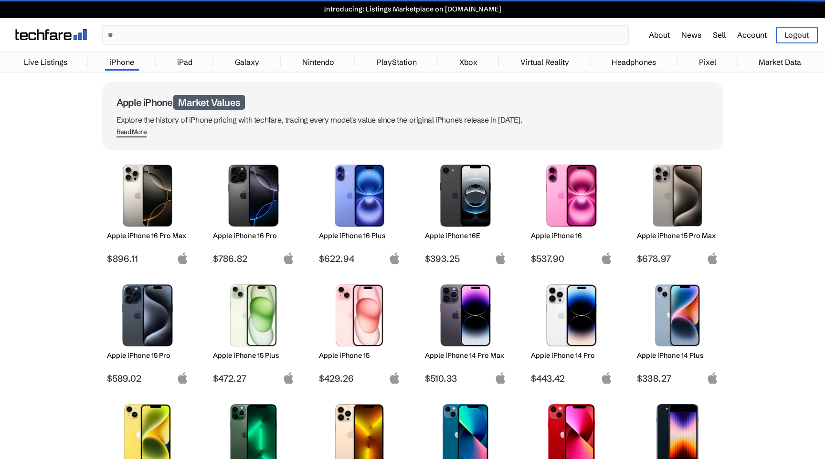 This screenshot has width=825, height=459. I want to click on a: Account, so click(752, 35).